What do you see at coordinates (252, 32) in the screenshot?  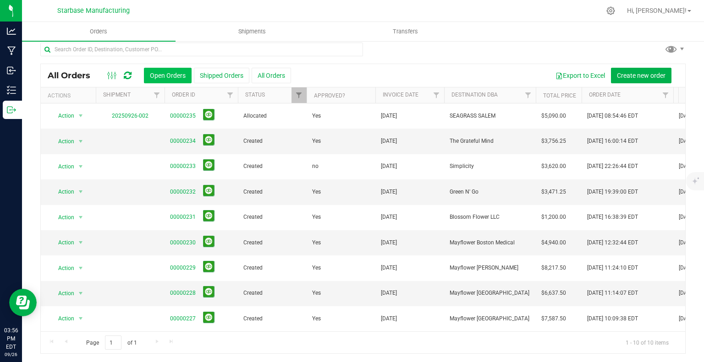 I see `span: Shipments` at bounding box center [252, 32].